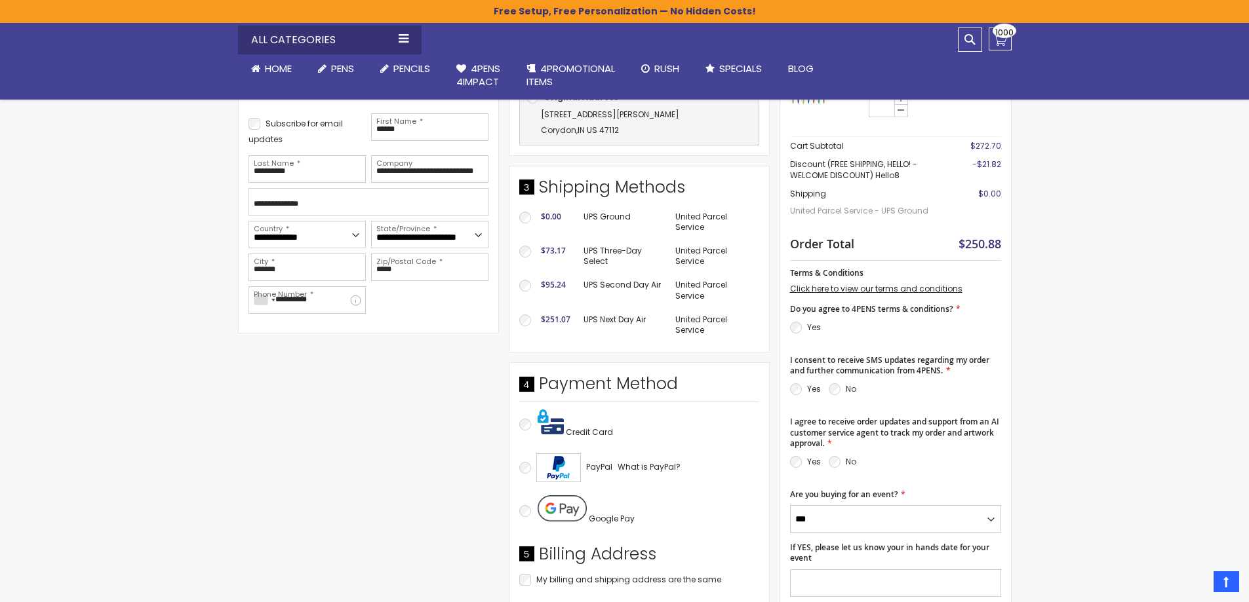  What do you see at coordinates (330, 40) in the screenshot?
I see `div: All Categories` at bounding box center [330, 40].